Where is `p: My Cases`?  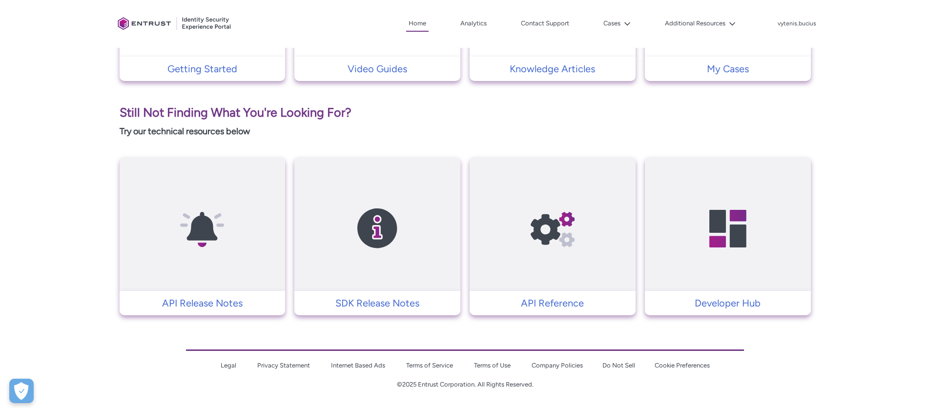
p: My Cases is located at coordinates (728, 69).